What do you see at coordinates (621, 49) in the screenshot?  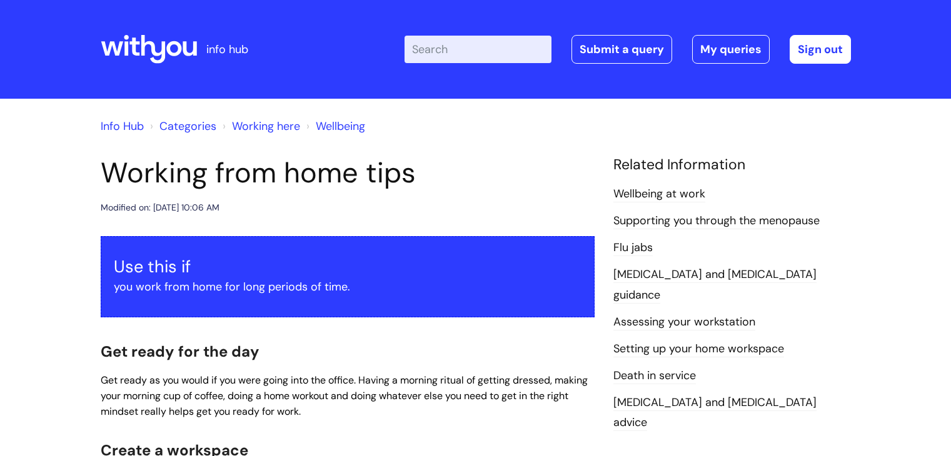 I see `a: Submit a query` at bounding box center [621, 49].